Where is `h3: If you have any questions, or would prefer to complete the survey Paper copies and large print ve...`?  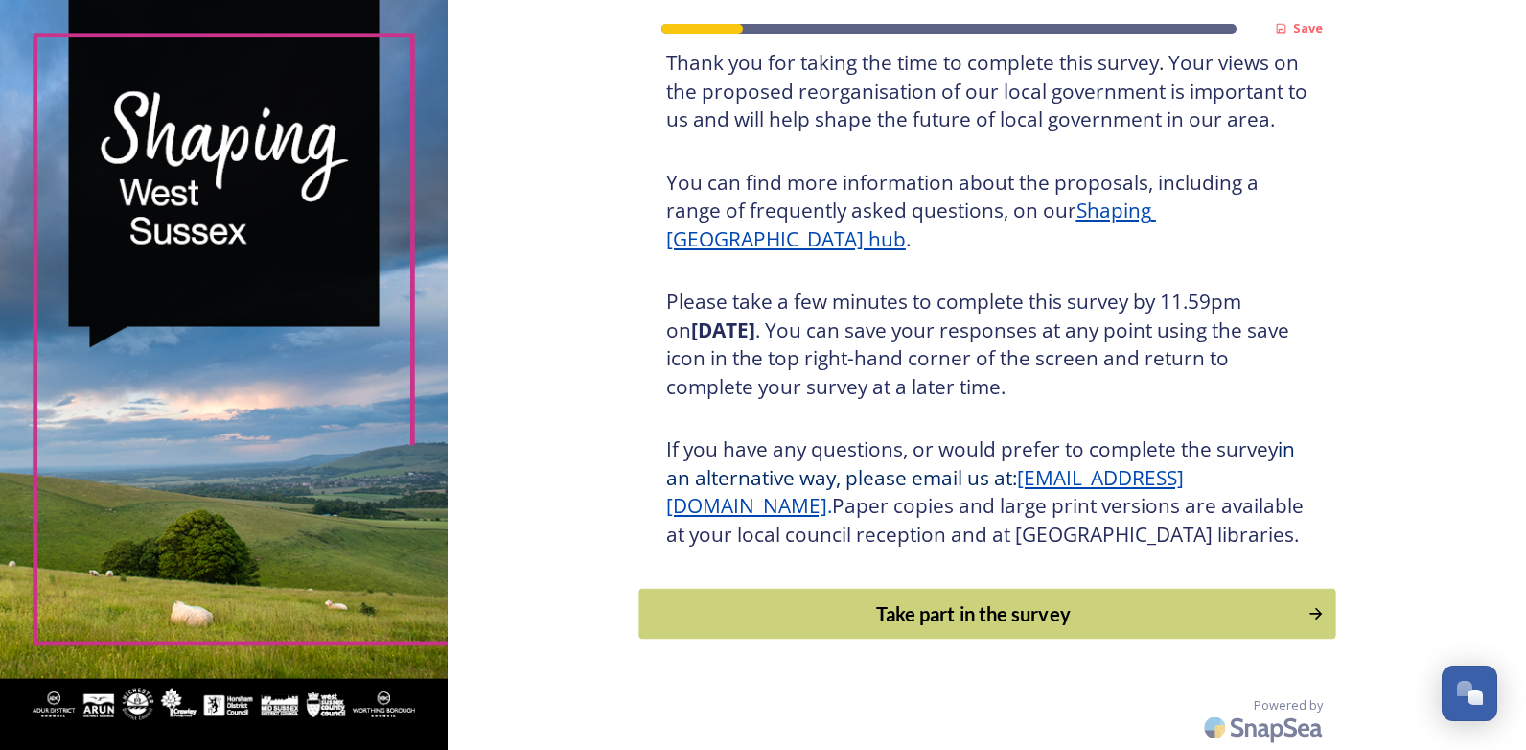 h3: If you have any questions, or would prefer to complete the survey Paper copies and large print ve... is located at coordinates (987, 492).